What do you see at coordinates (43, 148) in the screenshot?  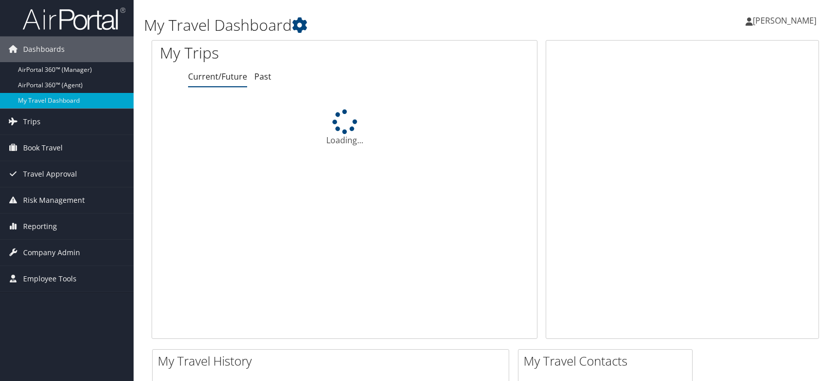 I see `span: Book Travel` at bounding box center [43, 148].